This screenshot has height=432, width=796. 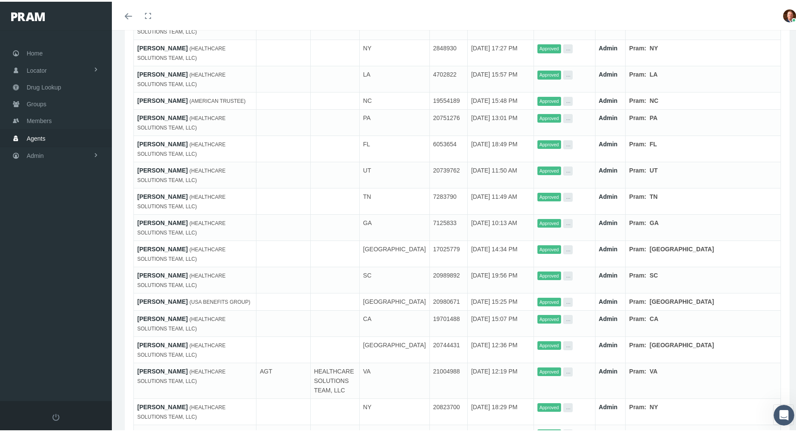 What do you see at coordinates (448, 348) in the screenshot?
I see `td: 20744431` at bounding box center [448, 348].